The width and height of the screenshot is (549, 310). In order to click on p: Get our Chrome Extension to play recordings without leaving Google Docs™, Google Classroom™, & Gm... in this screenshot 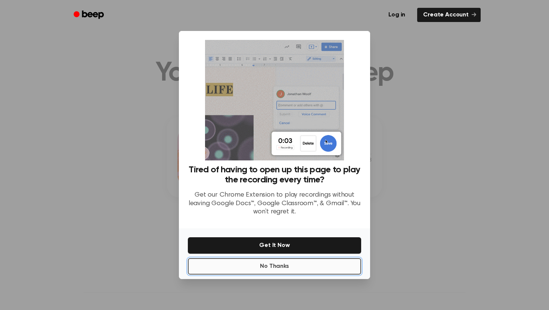, I will do `click(274, 204)`.